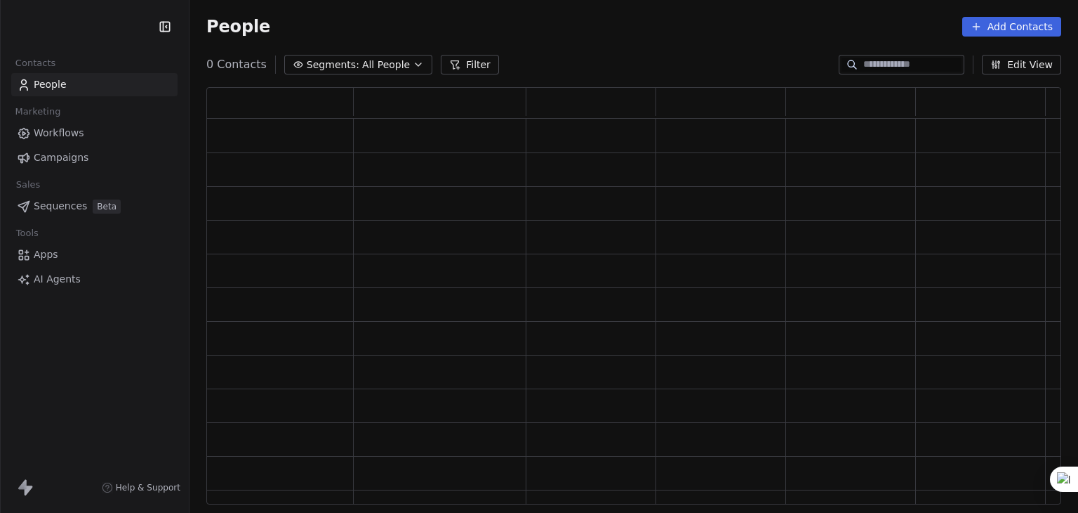  What do you see at coordinates (94, 279) in the screenshot?
I see `a: AI Agents` at bounding box center [94, 279].